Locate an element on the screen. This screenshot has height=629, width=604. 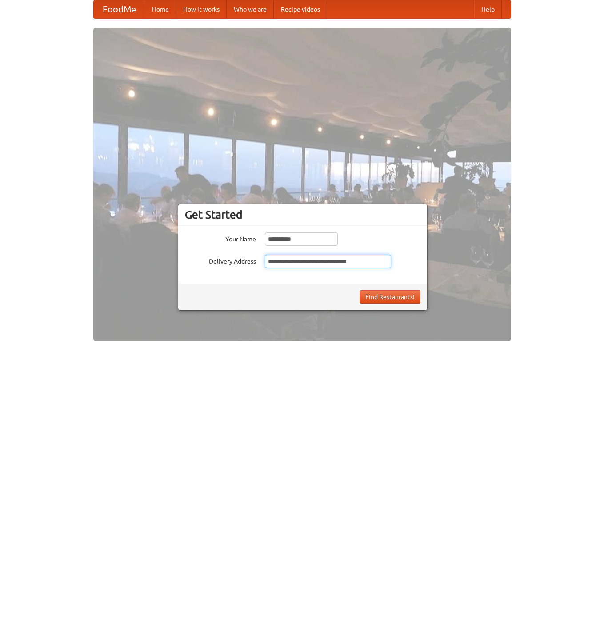
button: Find Restaurants! is located at coordinates (390, 297).